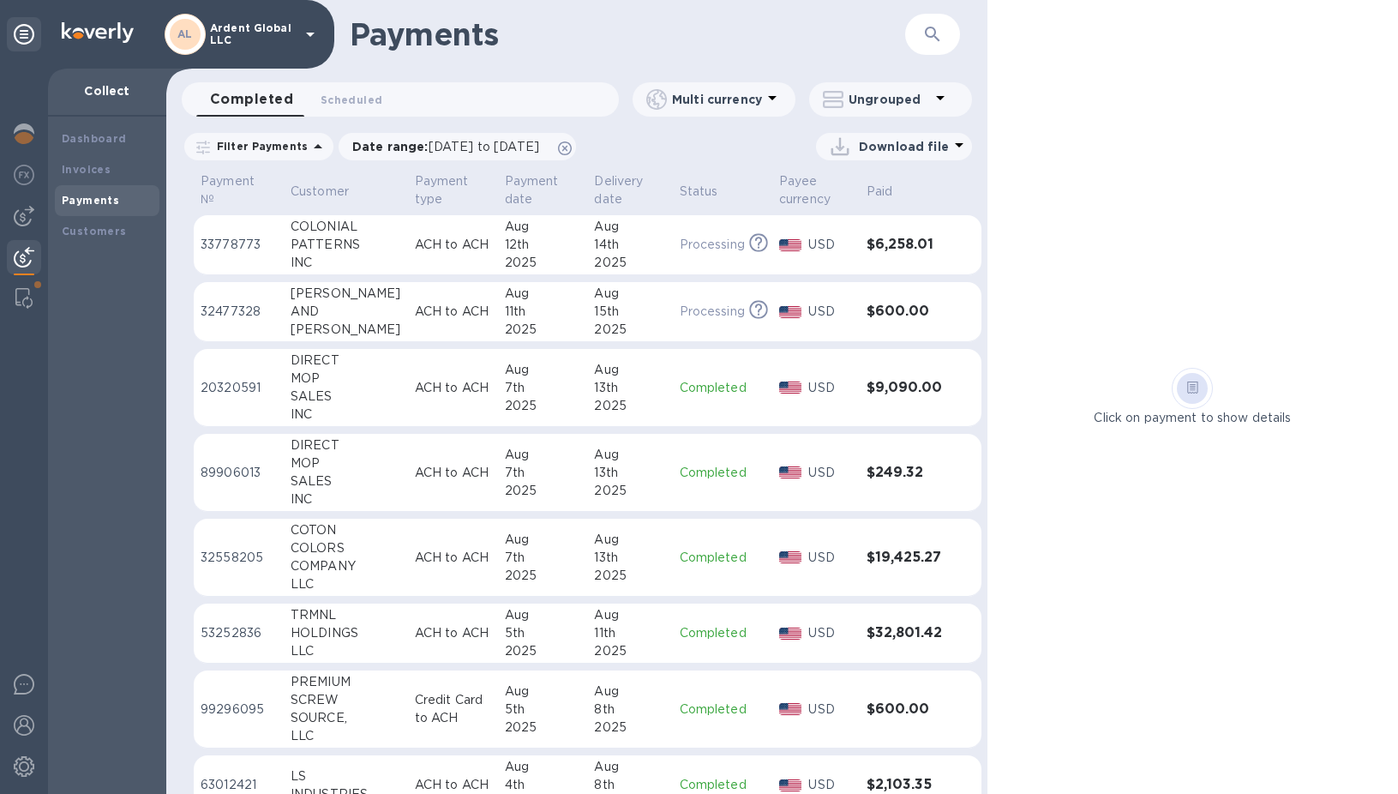 The height and width of the screenshot is (794, 1398). What do you see at coordinates (543, 709) in the screenshot?
I see `div: 5th` at bounding box center [543, 709].